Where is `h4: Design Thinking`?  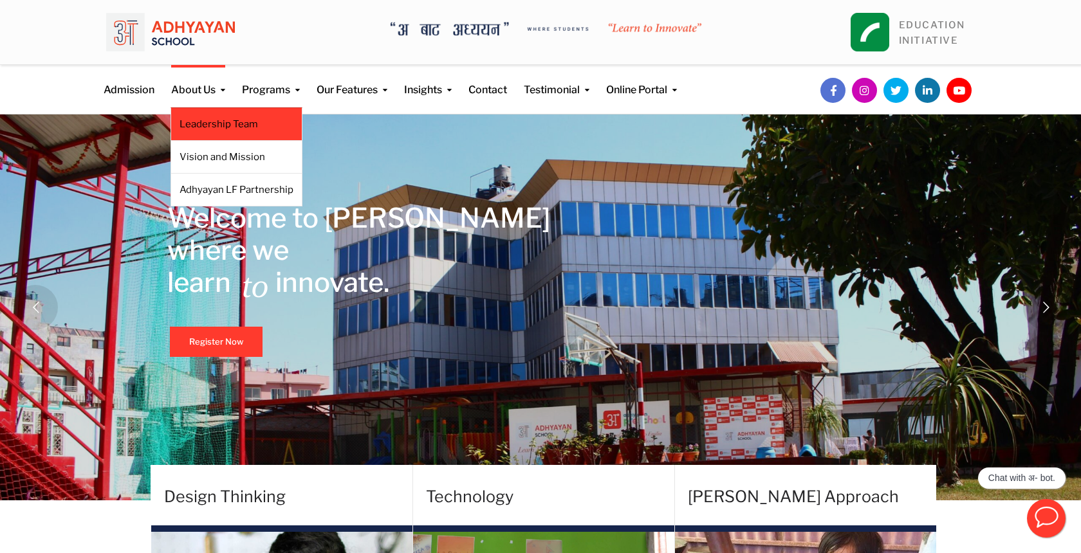 h4: Design Thinking is located at coordinates (288, 497).